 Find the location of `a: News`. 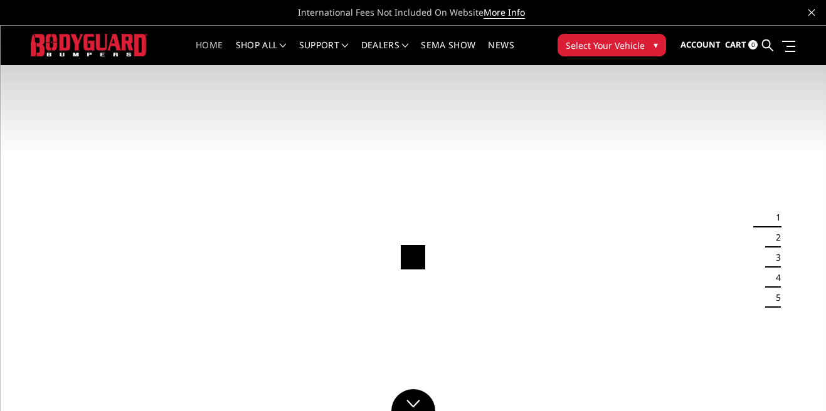

a: News is located at coordinates (500, 53).